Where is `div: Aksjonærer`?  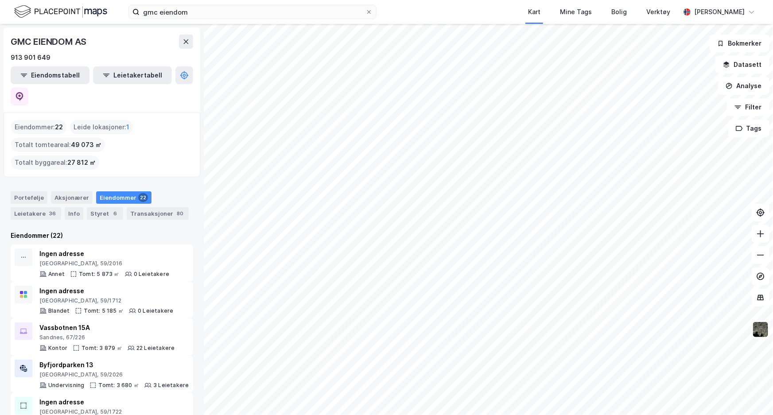
div: Aksjonærer is located at coordinates (72, 197).